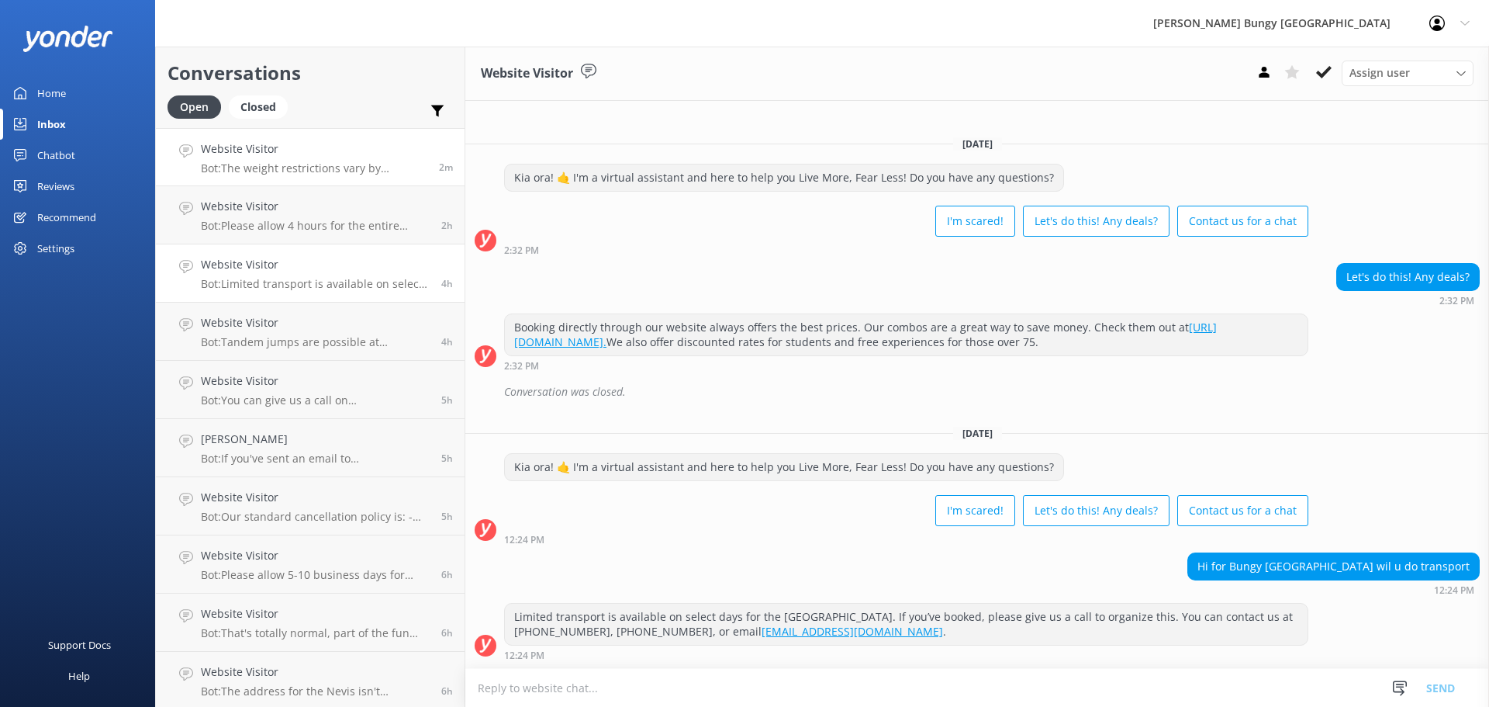  Describe the element at coordinates (1408, 73) in the screenshot. I see `div: Assign User` at that location.